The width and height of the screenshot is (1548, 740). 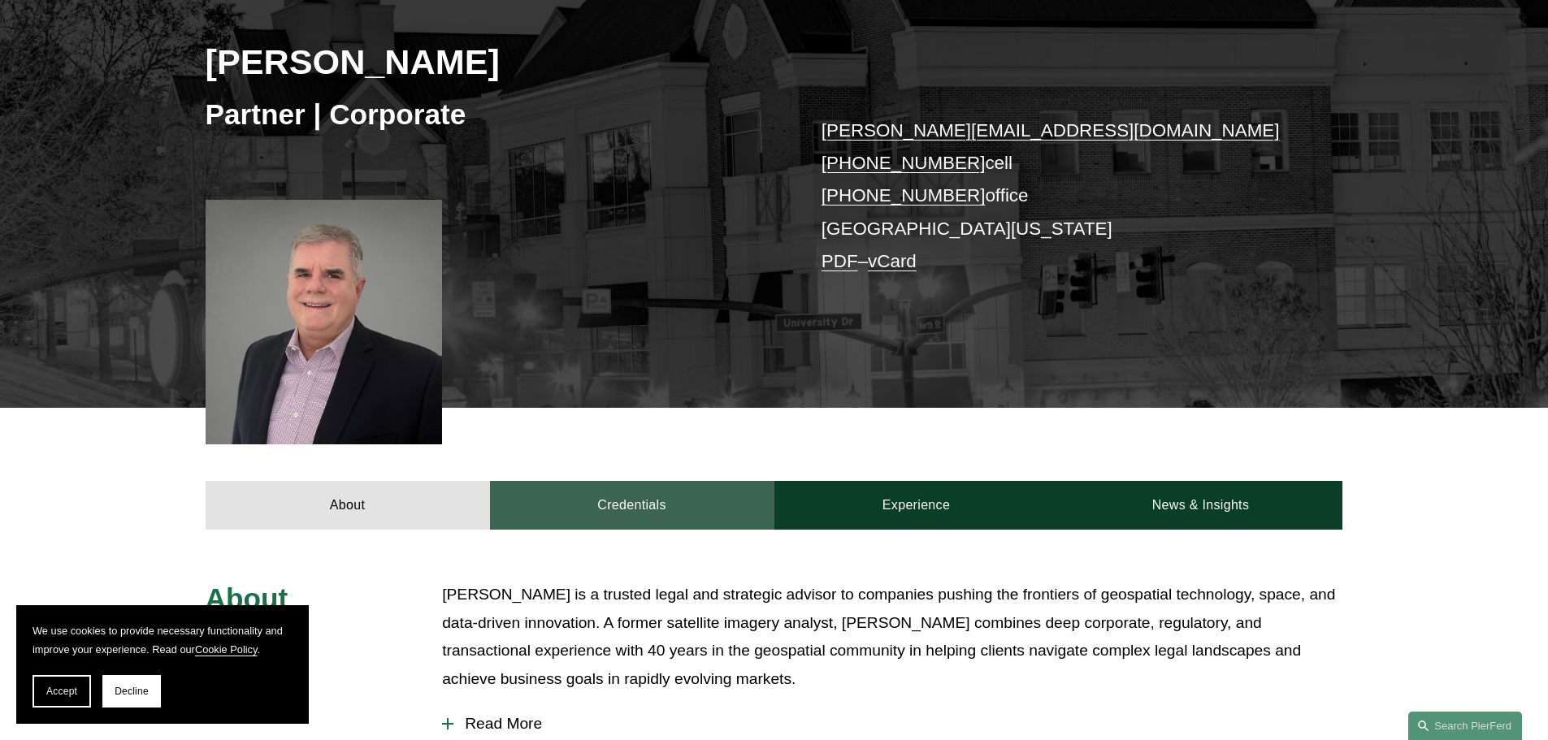 I want to click on a: vCard, so click(x=892, y=261).